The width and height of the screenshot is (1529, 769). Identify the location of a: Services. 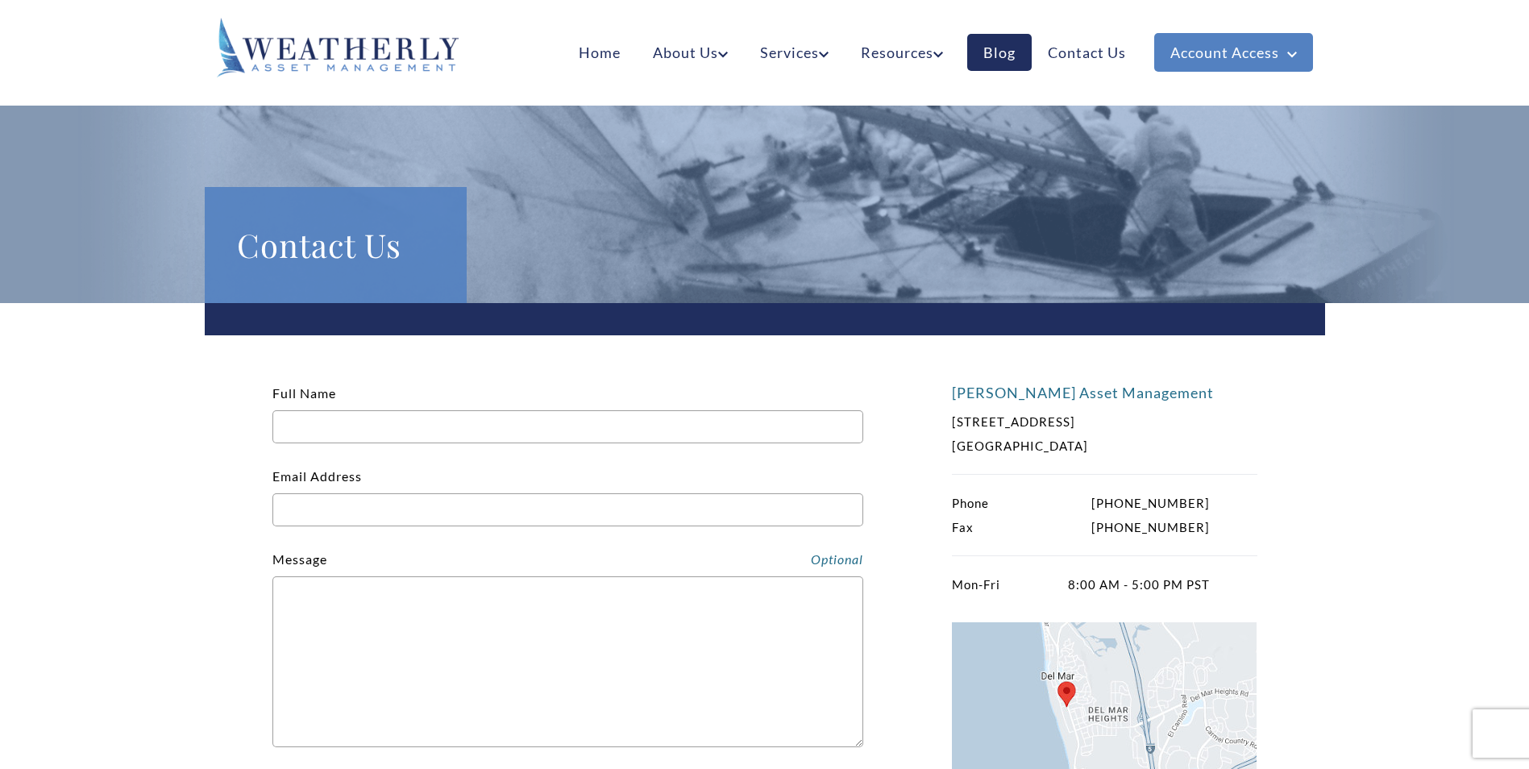
(794, 52).